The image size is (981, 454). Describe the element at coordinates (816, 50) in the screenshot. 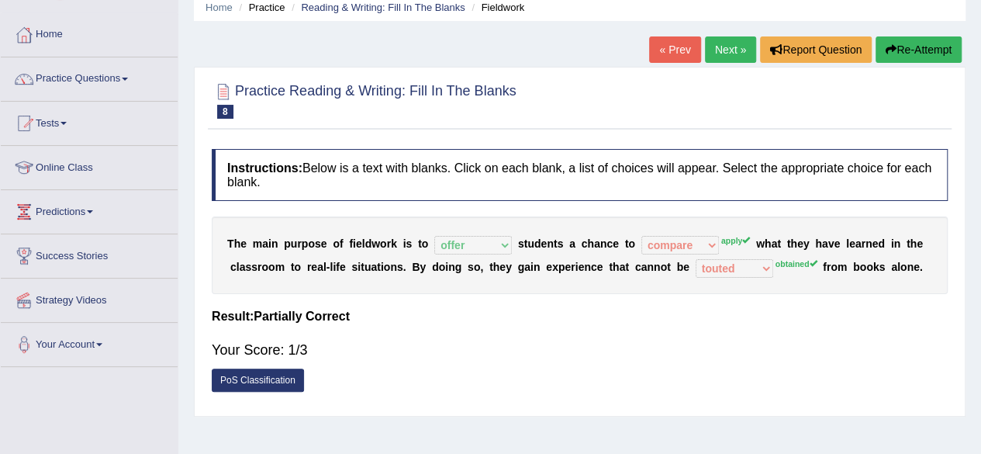

I see `button: Report Question` at that location.